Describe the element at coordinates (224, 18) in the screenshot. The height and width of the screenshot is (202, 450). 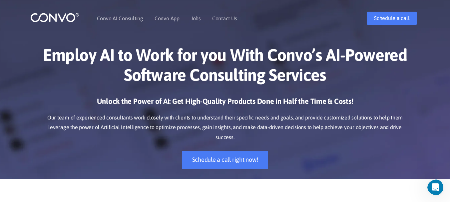
I see `a: Contact Us` at that location.